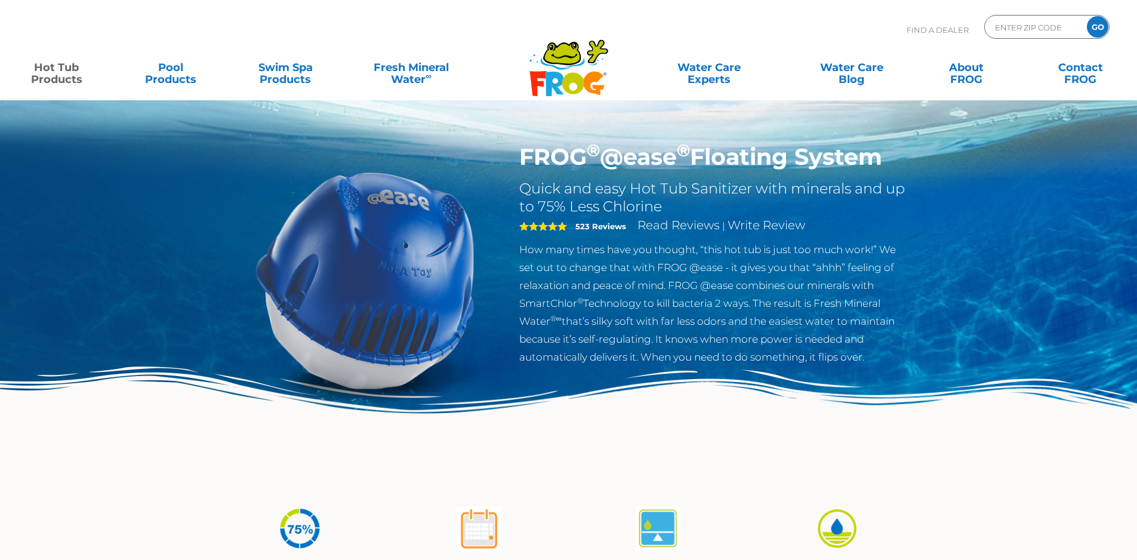 This screenshot has width=1137, height=560. Describe the element at coordinates (300, 528) in the screenshot. I see `img: icon-atease-75percent-less` at that location.